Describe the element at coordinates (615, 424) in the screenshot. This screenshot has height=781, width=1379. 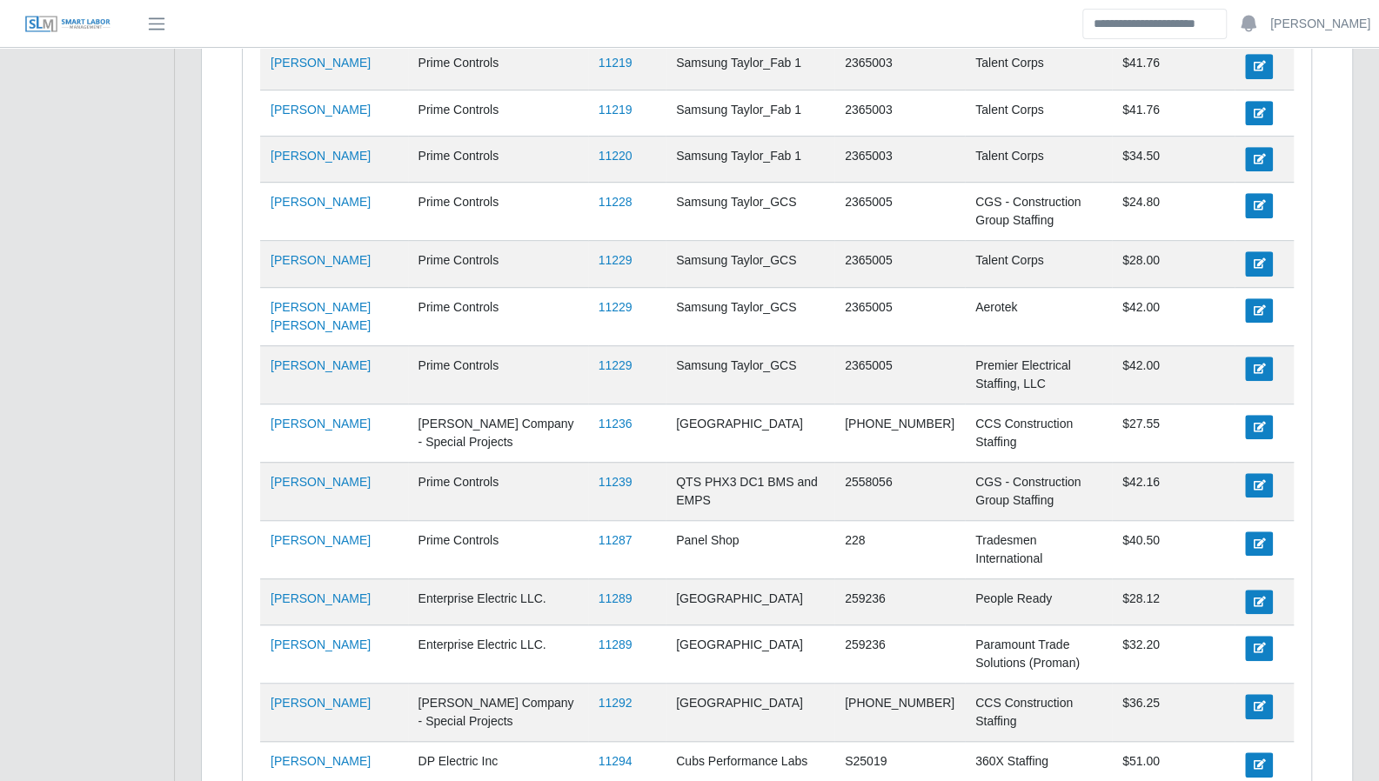
I see `a: 11236` at that location.